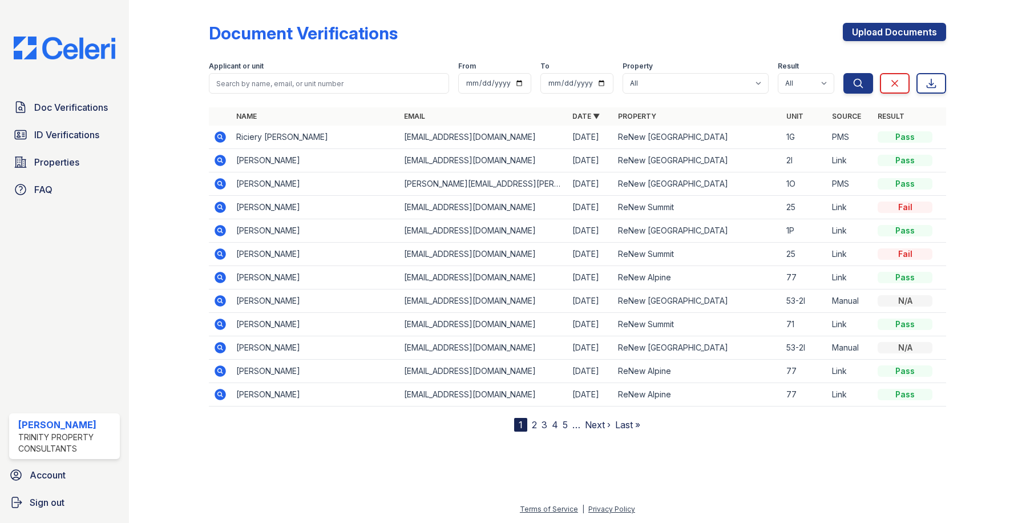  What do you see at coordinates (638, 66) in the screenshot?
I see `label: Property` at bounding box center [638, 66].